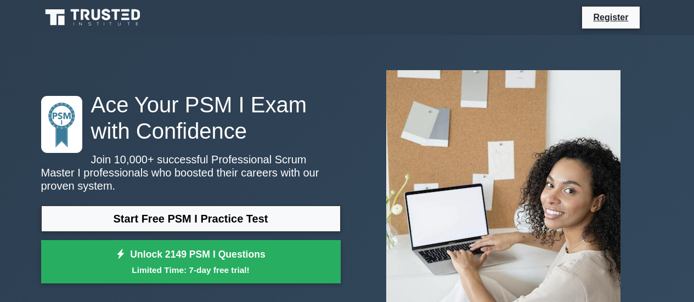 The height and width of the screenshot is (302, 694). Describe the element at coordinates (191, 270) in the screenshot. I see `small: Limited Time: 7-day free trial!` at that location.